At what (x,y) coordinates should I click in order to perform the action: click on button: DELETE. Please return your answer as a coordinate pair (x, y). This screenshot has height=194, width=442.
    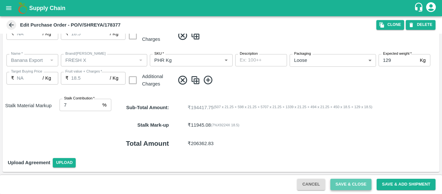
    Looking at the image, I should click on (421, 25).